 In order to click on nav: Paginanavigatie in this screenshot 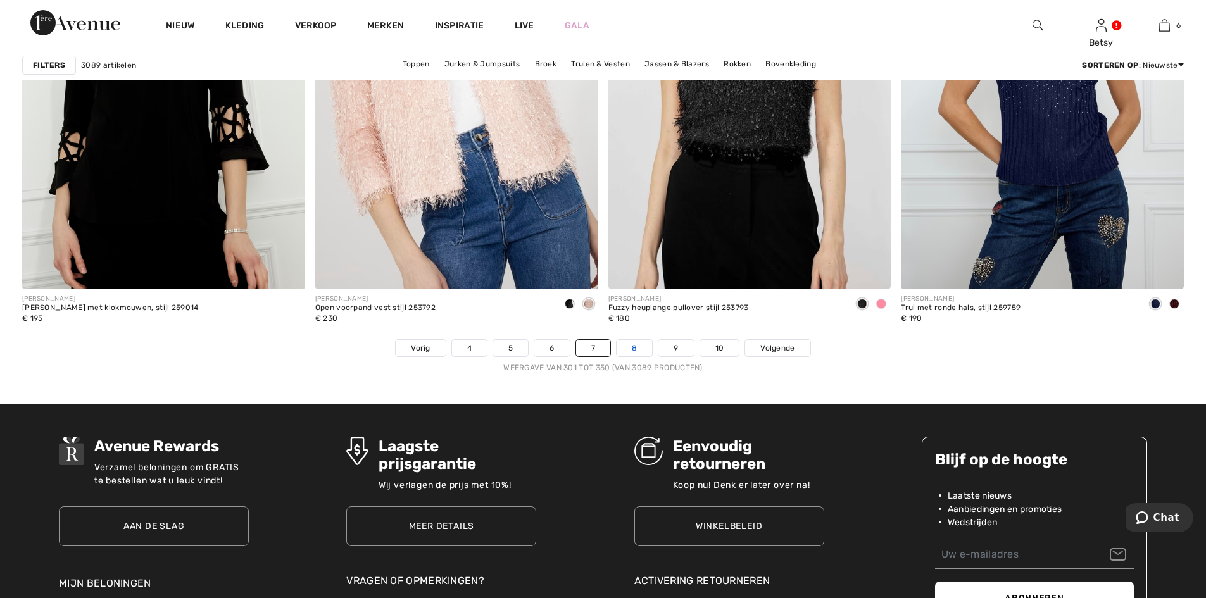, I will do `click(603, 357)`.